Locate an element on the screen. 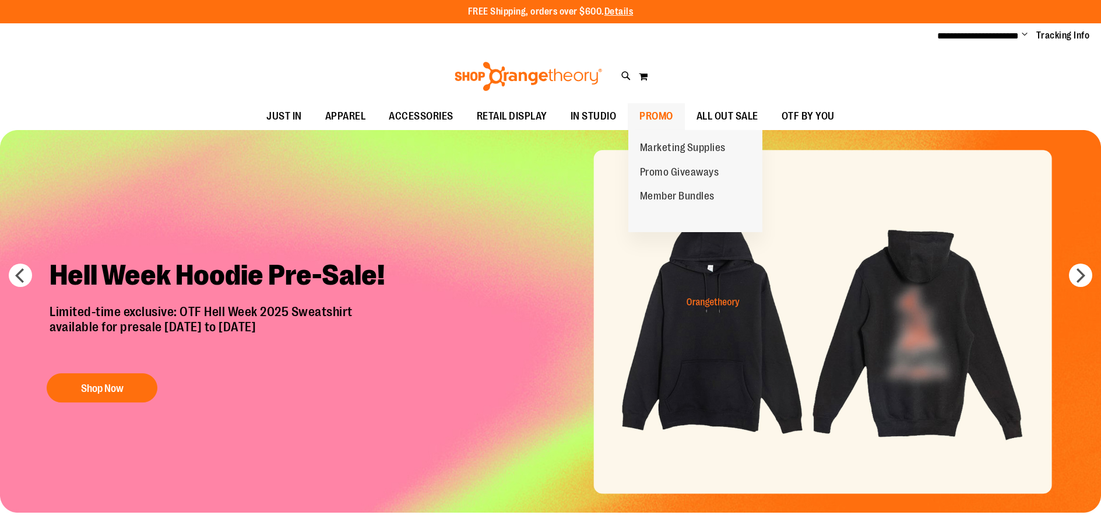 The height and width of the screenshot is (515, 1101). p: FREE Shipping, orders over $600. is located at coordinates (551, 12).